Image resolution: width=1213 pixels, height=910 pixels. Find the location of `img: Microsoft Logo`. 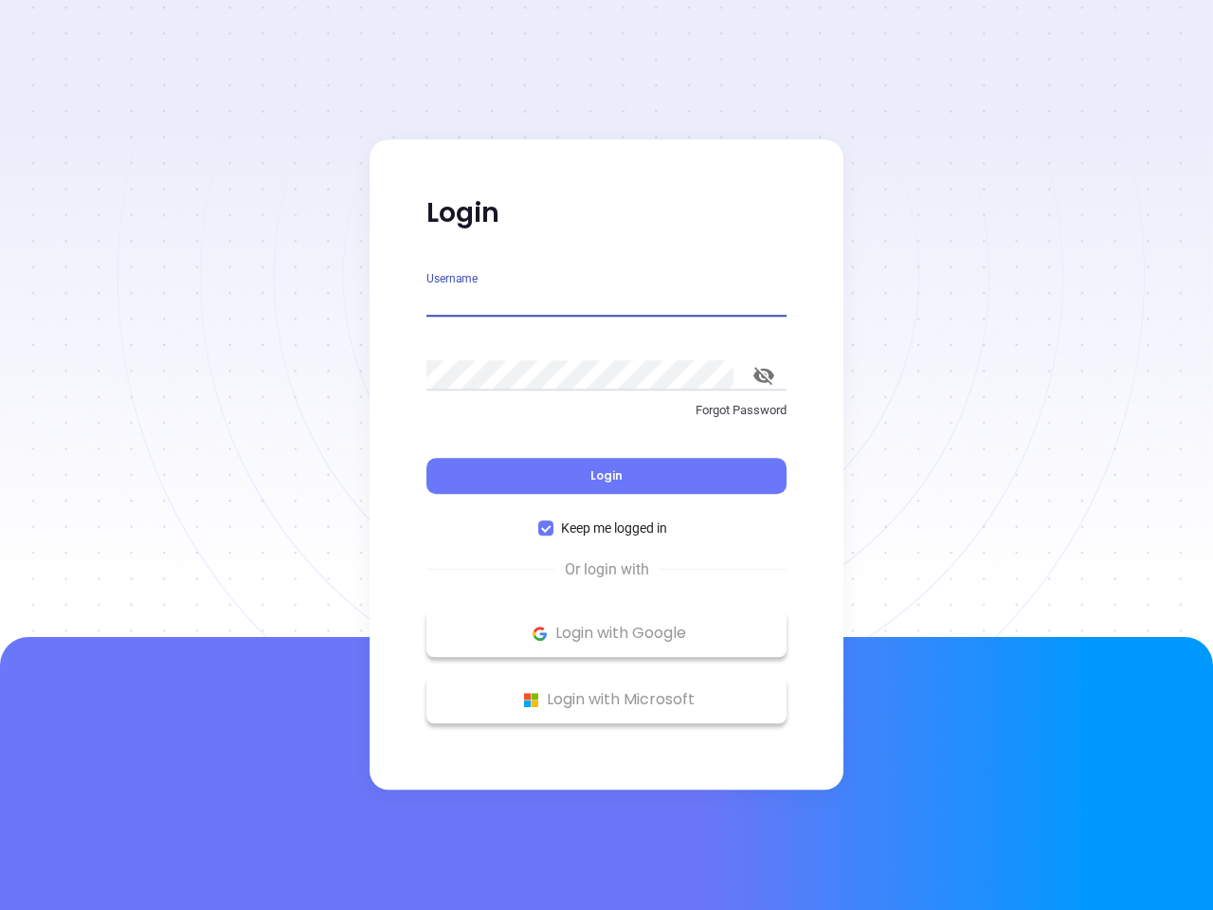

img: Microsoft Logo is located at coordinates (531, 700).